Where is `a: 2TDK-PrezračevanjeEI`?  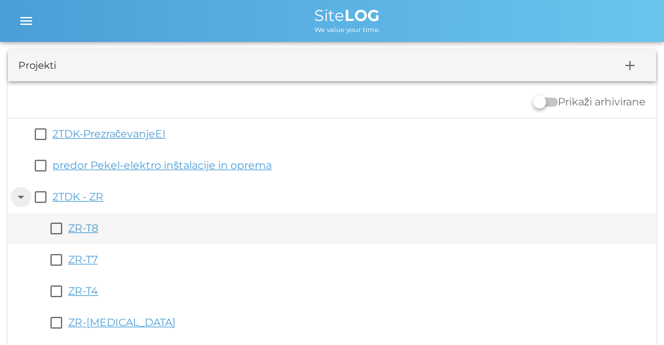
a: 2TDK-PrezračevanjeEI is located at coordinates (109, 134).